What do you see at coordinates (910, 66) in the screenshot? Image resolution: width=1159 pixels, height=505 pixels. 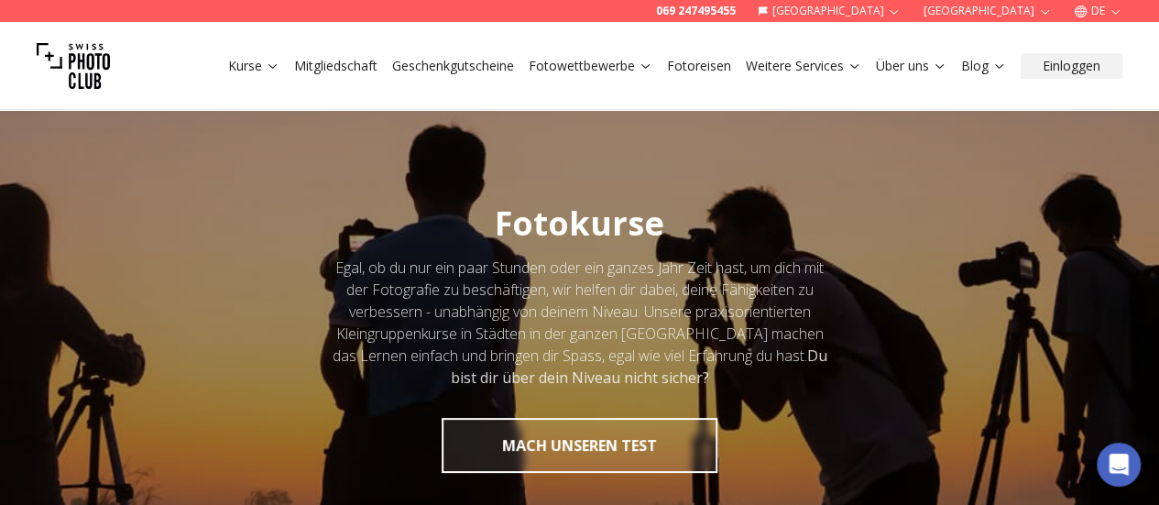 I see `a: Über uns` at bounding box center [910, 66].